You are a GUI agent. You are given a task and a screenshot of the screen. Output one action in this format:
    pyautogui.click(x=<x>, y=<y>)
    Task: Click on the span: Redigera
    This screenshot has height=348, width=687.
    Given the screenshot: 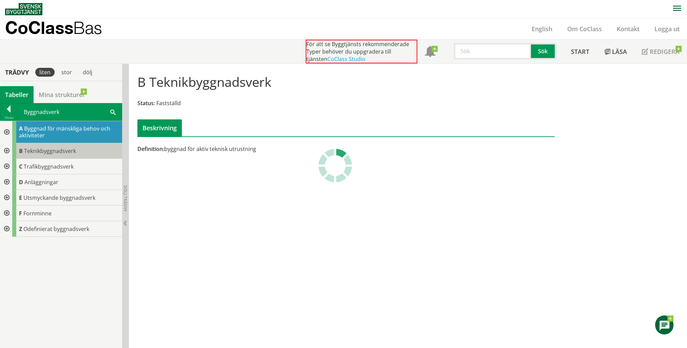 What is the action you would take?
    pyautogui.click(x=665, y=52)
    